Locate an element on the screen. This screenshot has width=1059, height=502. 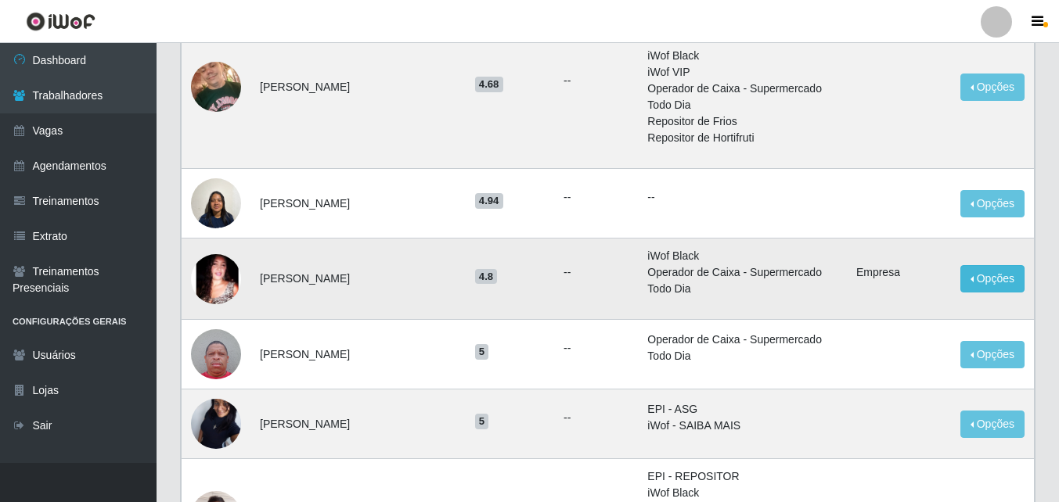
li: iWof - SAIBA MAIS is located at coordinates (742, 426).